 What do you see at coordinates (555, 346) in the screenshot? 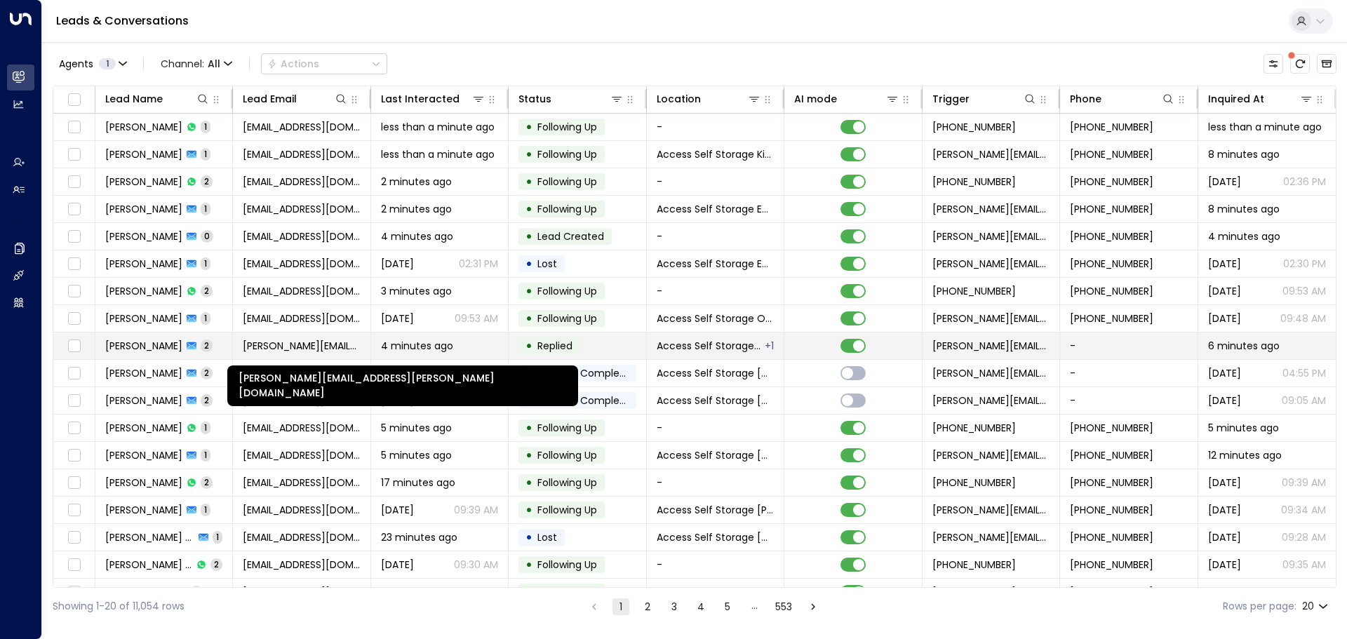
I see `span: Replied` at bounding box center [555, 346].